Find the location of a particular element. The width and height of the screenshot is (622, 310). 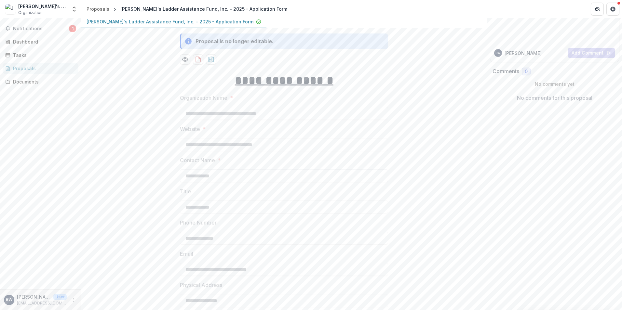

button: More is located at coordinates (73, 300).